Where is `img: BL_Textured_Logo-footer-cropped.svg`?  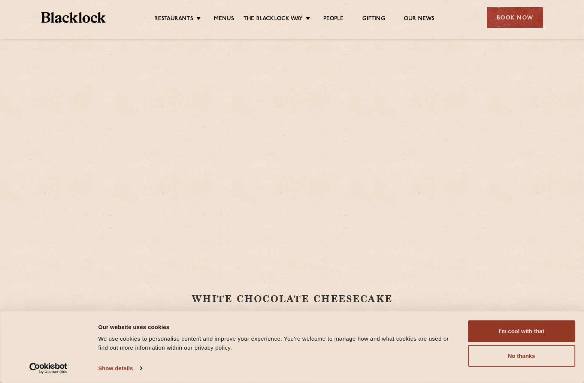
img: BL_Textured_Logo-footer-cropped.svg is located at coordinates (73, 17).